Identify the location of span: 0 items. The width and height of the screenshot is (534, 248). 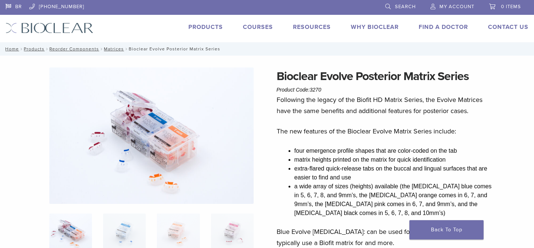
(511, 7).